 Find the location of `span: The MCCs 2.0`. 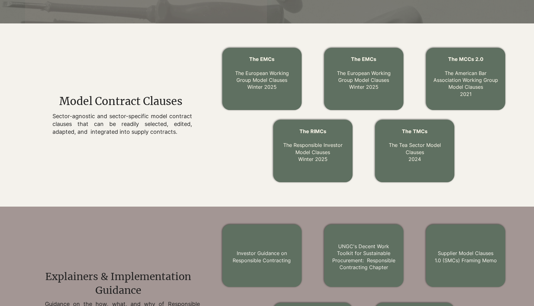

span: The MCCs 2.0 is located at coordinates (466, 59).